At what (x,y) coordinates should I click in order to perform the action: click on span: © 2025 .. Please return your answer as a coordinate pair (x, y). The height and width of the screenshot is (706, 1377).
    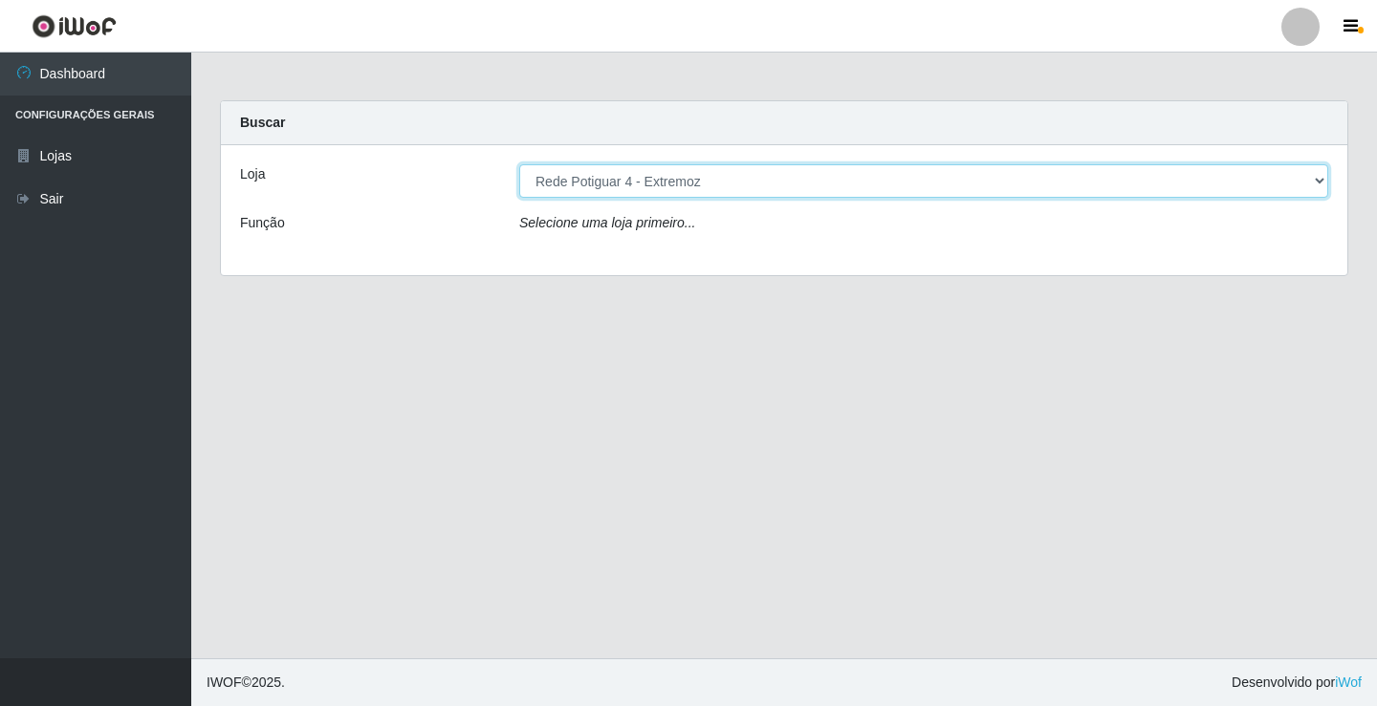
    Looking at the image, I should click on (246, 683).